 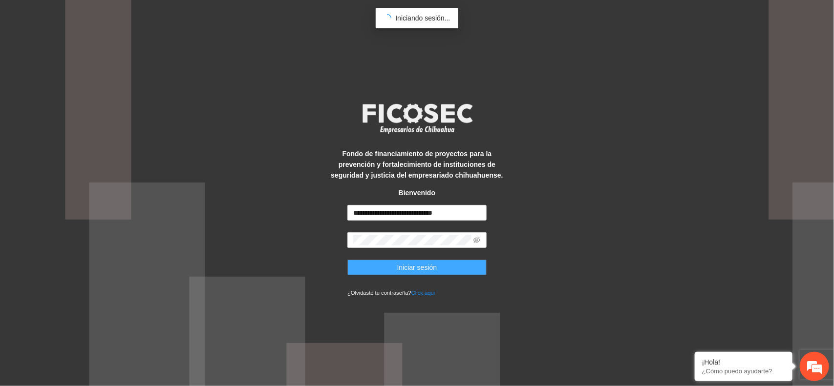 What do you see at coordinates (107, 56) in the screenshot?
I see `div: Chatee con nosotros ahora` at bounding box center [107, 56].